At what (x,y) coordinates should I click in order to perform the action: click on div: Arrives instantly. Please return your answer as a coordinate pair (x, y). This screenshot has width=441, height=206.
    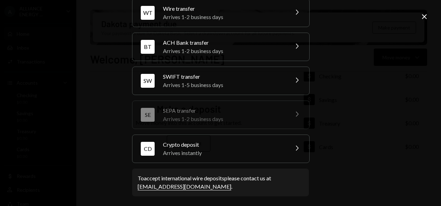
    Looking at the image, I should click on (224, 153).